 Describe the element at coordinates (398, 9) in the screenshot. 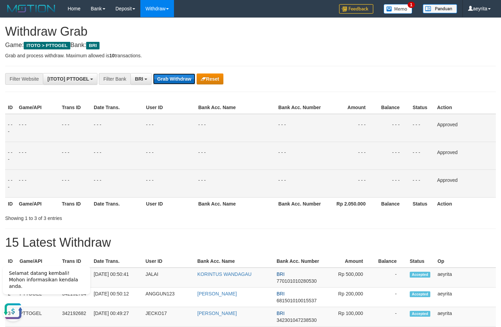

I see `img: Button%20Memo.svg` at that location.